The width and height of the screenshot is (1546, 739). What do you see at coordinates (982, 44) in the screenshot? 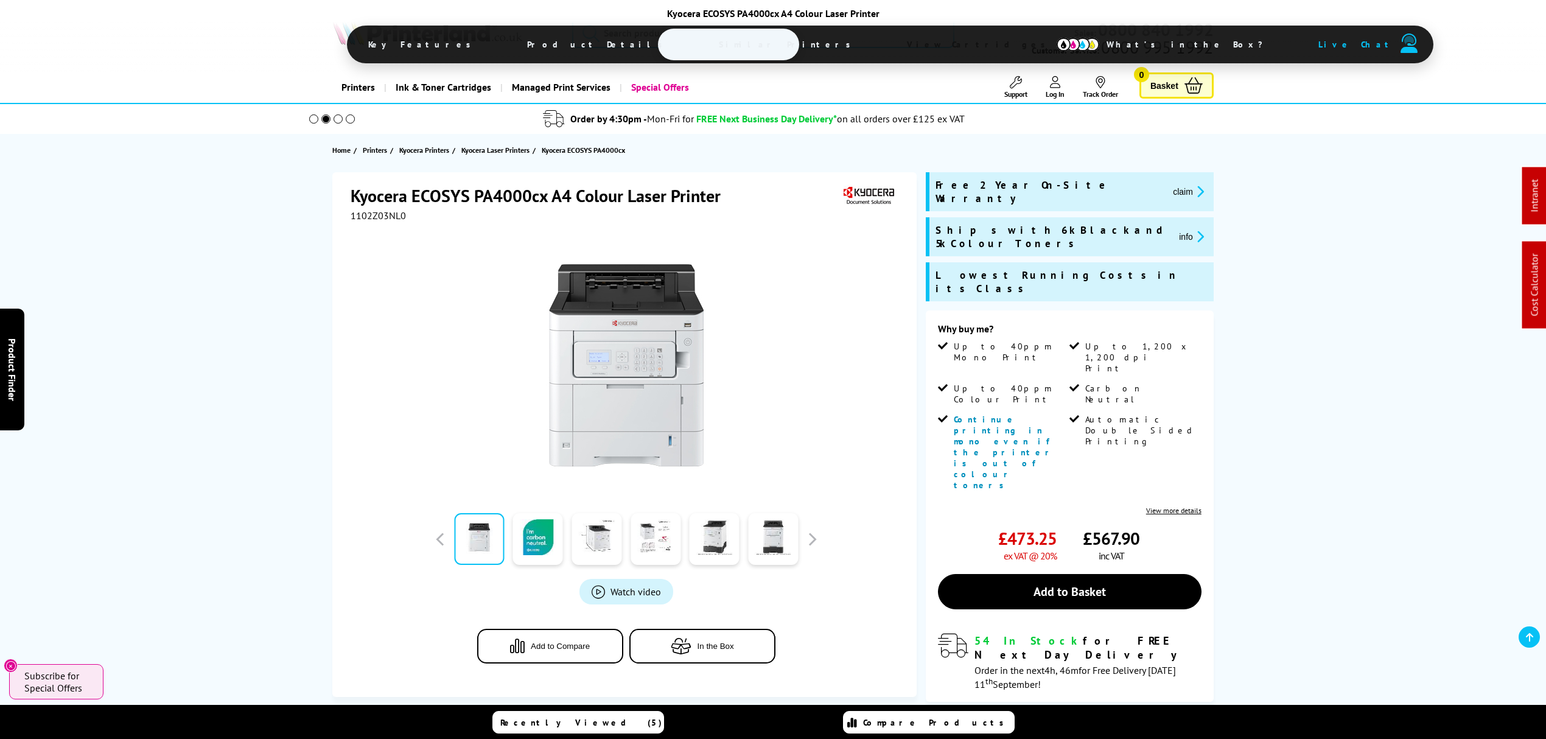
I see `span: View Cartridges` at bounding box center [982, 44].